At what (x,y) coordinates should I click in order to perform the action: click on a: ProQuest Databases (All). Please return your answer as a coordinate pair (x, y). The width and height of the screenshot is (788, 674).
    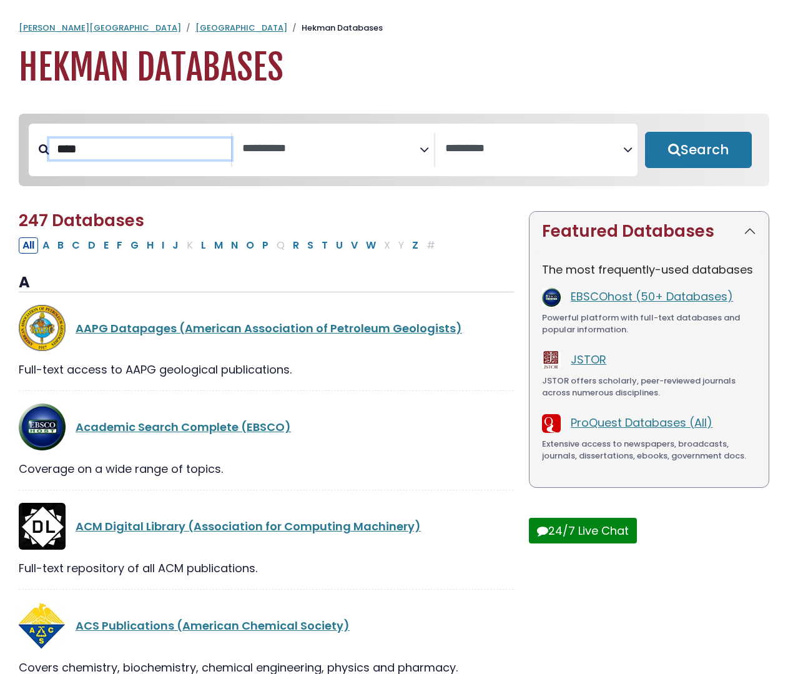
    Looking at the image, I should click on (641, 422).